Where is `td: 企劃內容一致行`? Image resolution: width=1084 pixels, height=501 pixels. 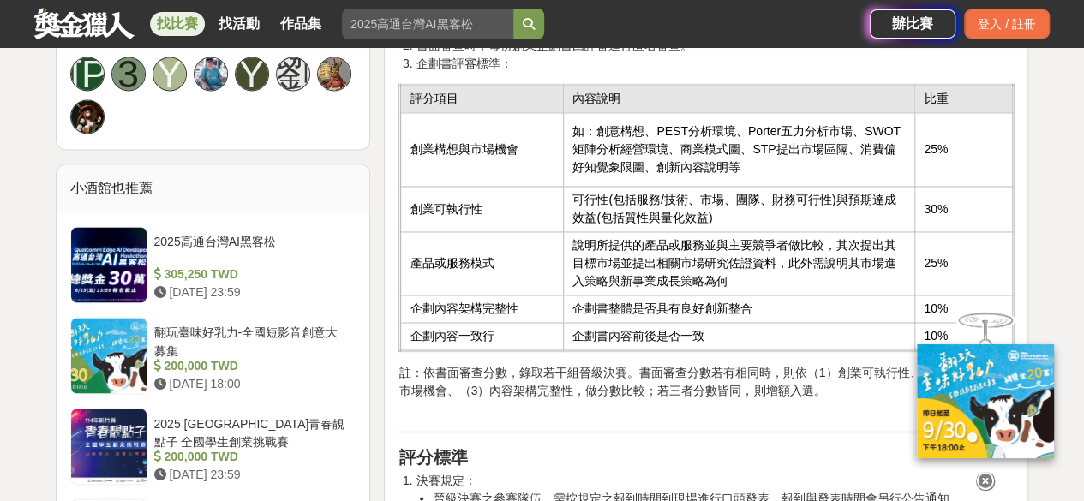 td: 企劃內容一致行 is located at coordinates (482, 337).